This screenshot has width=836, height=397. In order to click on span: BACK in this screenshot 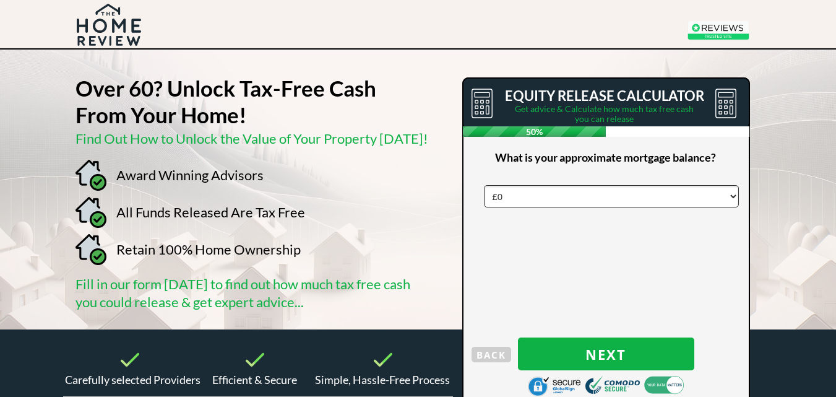, I will do `click(491, 355)`.